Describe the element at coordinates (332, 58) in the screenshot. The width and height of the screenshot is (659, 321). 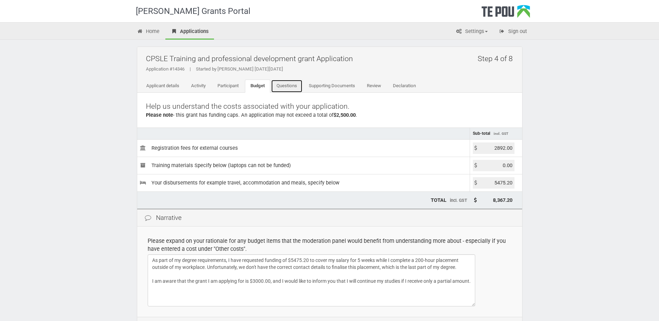
I see `h2: CPSLE Training and professional development grant Application` at that location.